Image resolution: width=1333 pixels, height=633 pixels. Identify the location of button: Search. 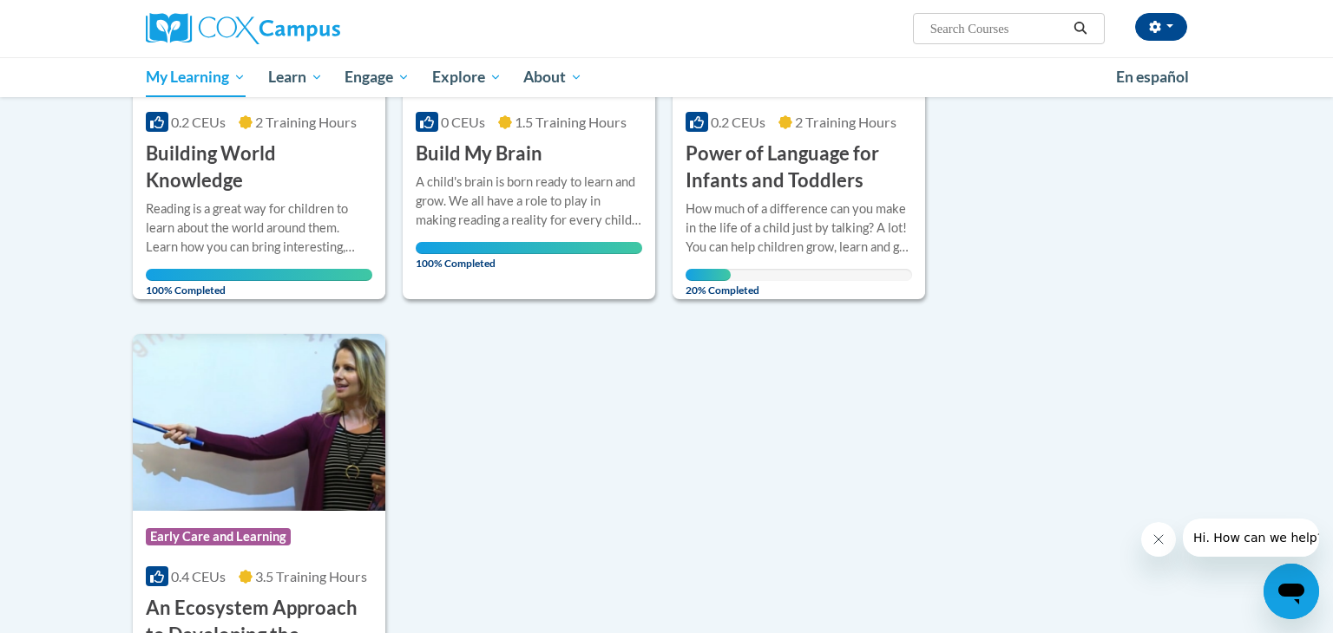
(1080, 29).